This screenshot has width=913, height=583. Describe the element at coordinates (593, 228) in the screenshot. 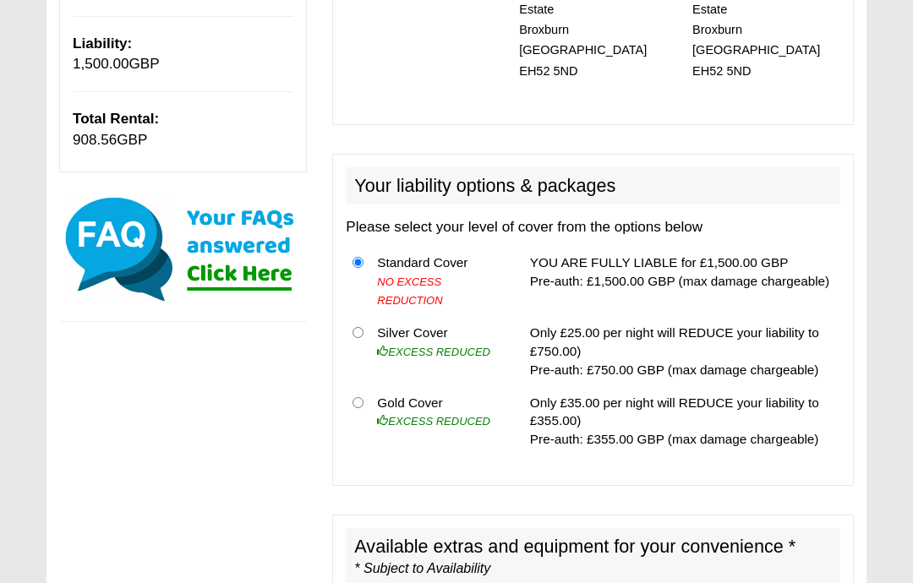

I see `p: Please select your level of cover from the options below` at that location.